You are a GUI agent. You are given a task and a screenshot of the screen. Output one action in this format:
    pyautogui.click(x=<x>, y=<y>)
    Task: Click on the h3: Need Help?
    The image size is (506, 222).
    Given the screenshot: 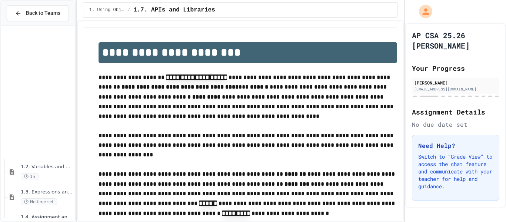 What is the action you would take?
    pyautogui.click(x=456, y=146)
    